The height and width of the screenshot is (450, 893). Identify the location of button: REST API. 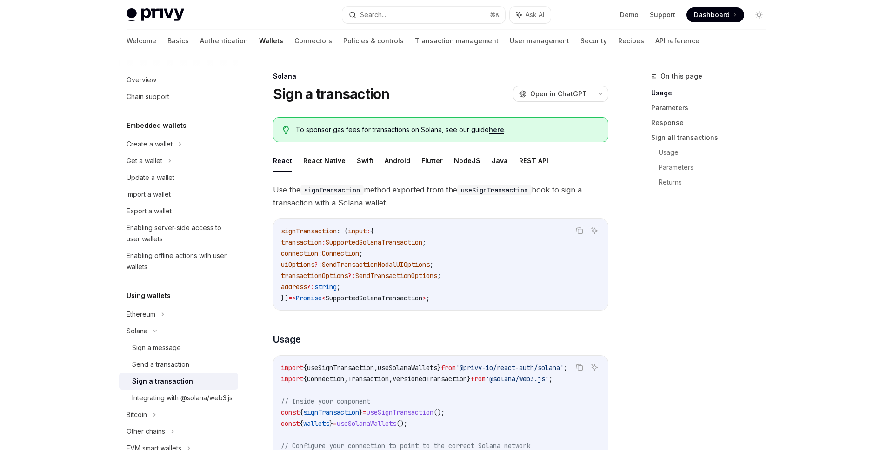
(533, 160).